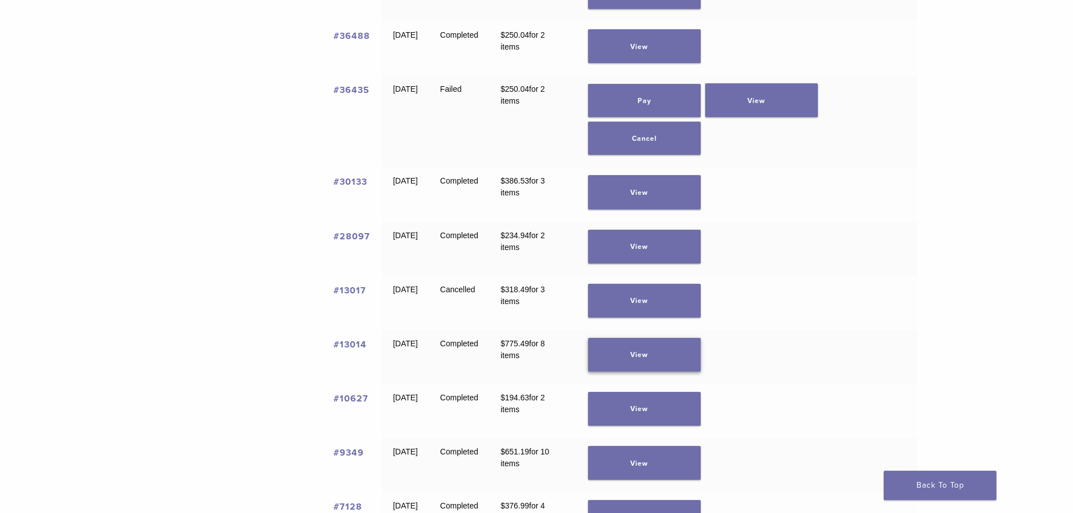  I want to click on span: 775.49, so click(515, 344).